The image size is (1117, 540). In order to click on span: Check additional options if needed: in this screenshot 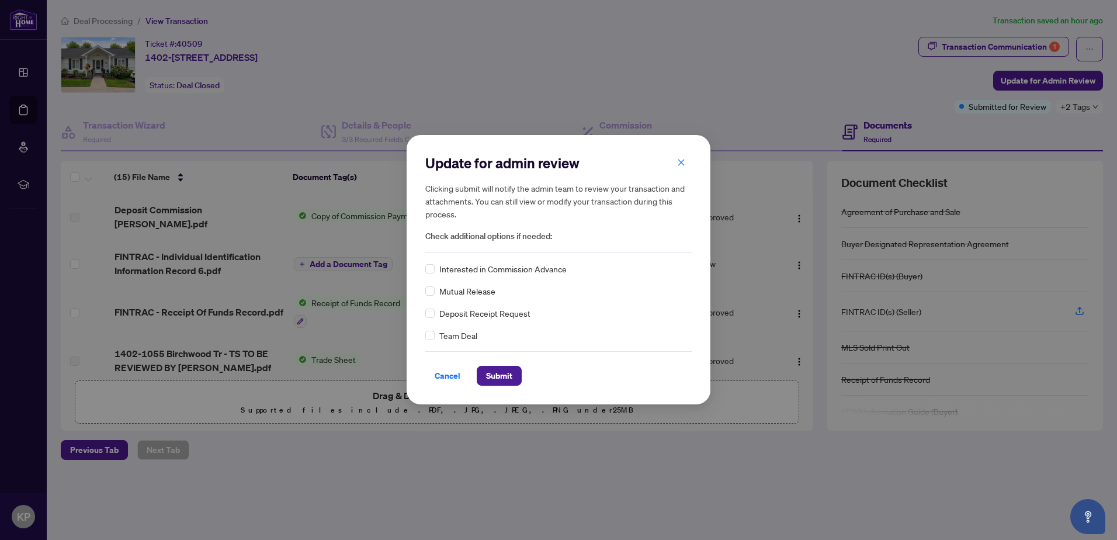, I will do `click(558, 236)`.